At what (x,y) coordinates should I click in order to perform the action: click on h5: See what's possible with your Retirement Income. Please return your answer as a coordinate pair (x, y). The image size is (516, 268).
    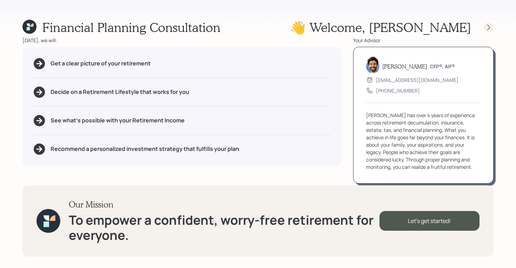
    Looking at the image, I should click on (118, 120).